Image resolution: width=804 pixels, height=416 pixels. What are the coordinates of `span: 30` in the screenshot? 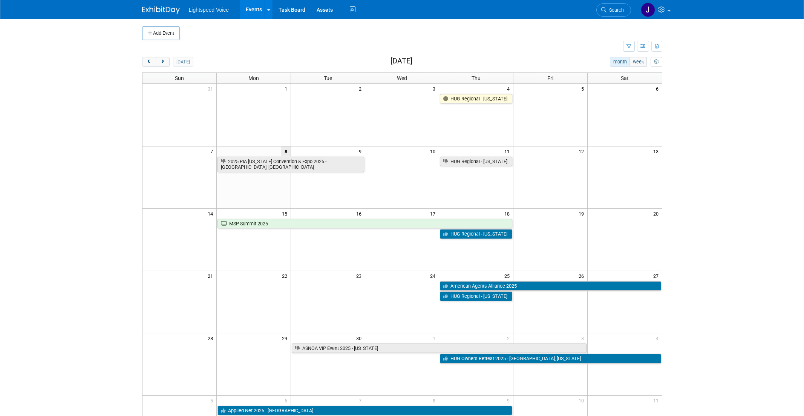 It's located at (360, 337).